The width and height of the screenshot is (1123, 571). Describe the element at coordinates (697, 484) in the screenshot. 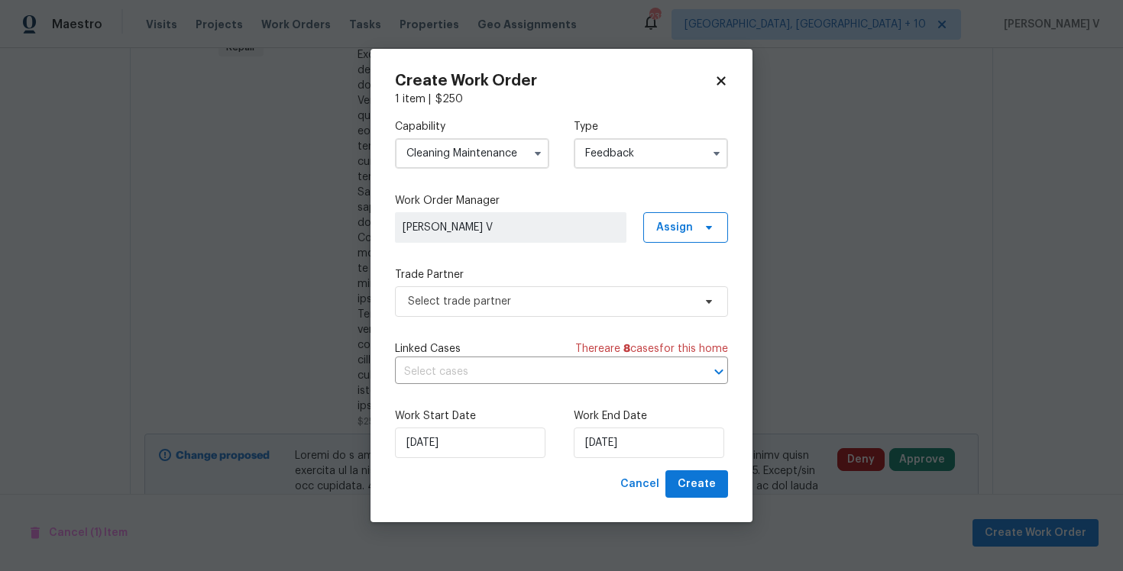

I see `span: Create` at that location.